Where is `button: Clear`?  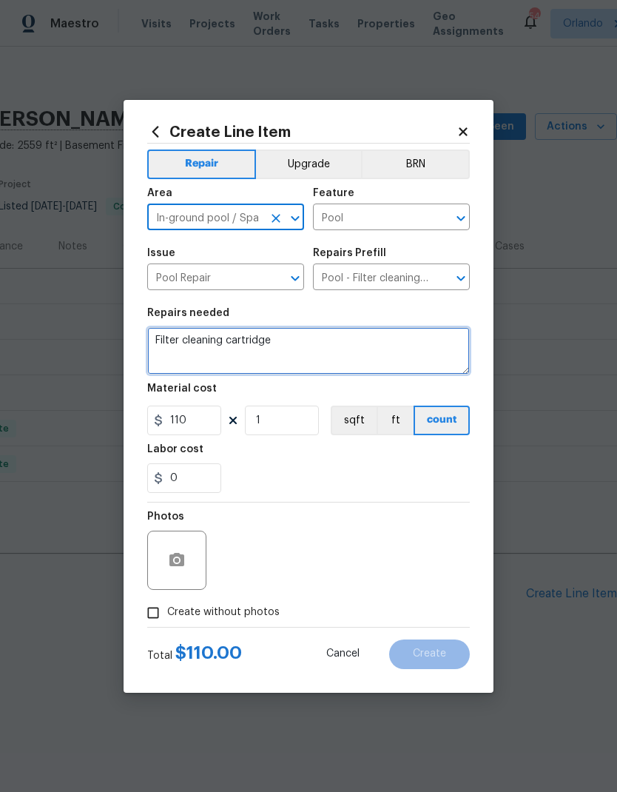
button: Clear is located at coordinates (276, 218).